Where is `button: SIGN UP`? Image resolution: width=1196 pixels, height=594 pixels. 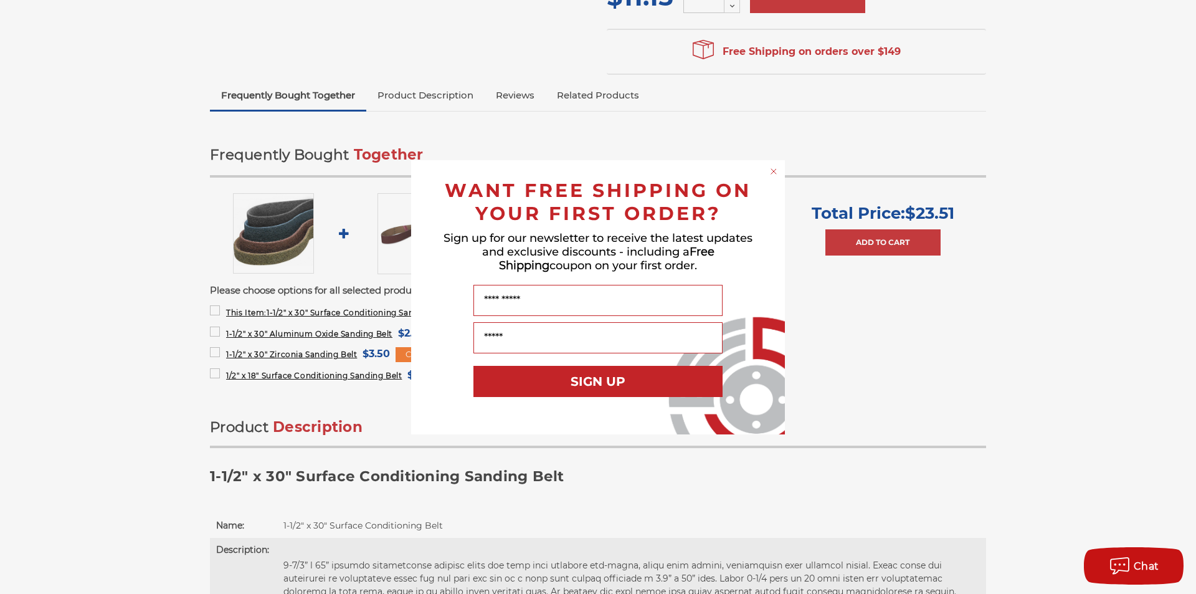
button: SIGN UP is located at coordinates (598, 381).